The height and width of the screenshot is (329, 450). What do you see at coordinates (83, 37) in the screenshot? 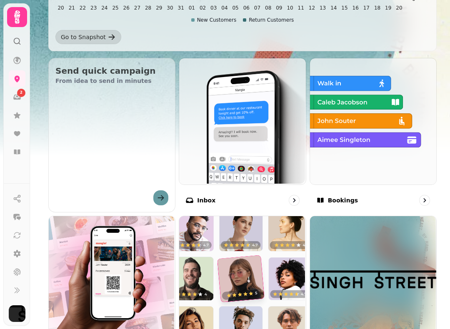
I see `div: Go to Snapshot` at bounding box center [83, 37].